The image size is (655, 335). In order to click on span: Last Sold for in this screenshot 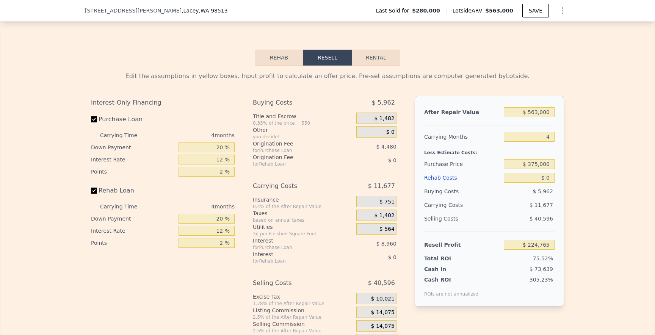, I will do `click(394, 11)`.